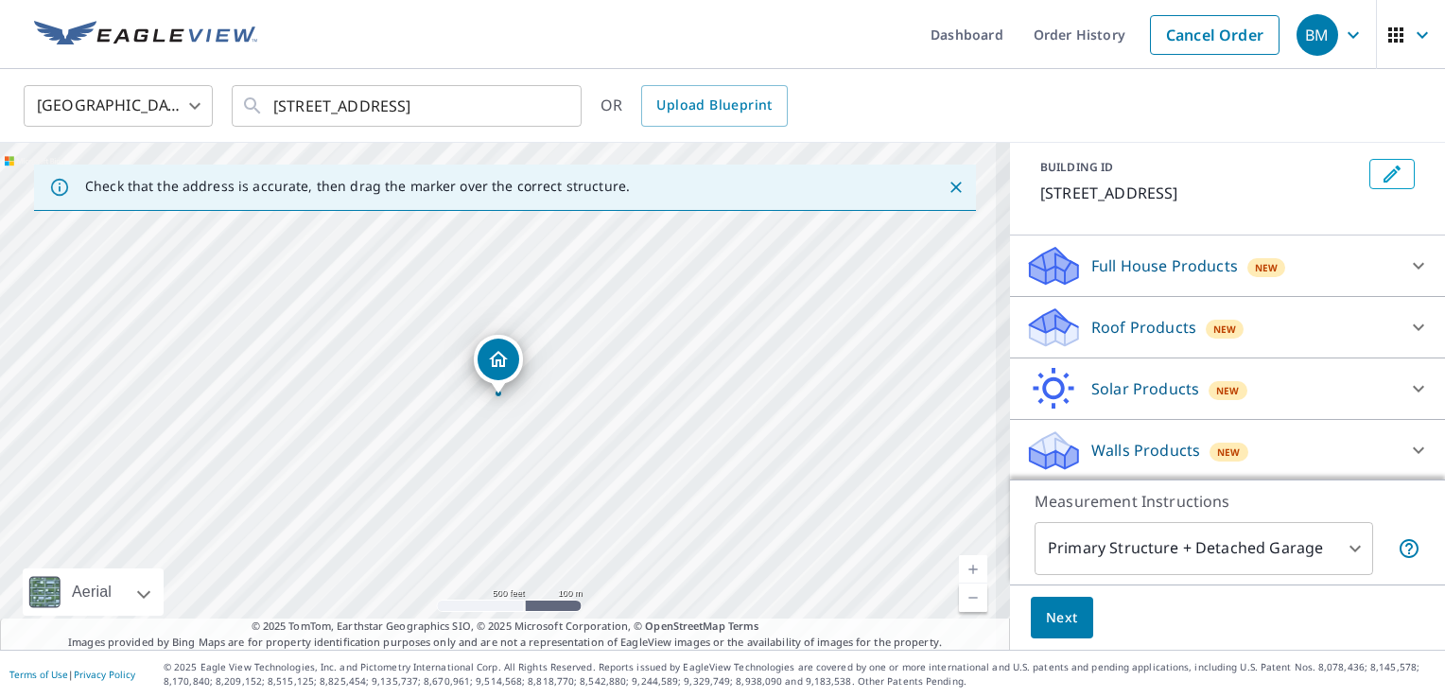 This screenshot has height=698, width=1445. What do you see at coordinates (1145, 450) in the screenshot?
I see `p: Walls Products` at bounding box center [1145, 450].